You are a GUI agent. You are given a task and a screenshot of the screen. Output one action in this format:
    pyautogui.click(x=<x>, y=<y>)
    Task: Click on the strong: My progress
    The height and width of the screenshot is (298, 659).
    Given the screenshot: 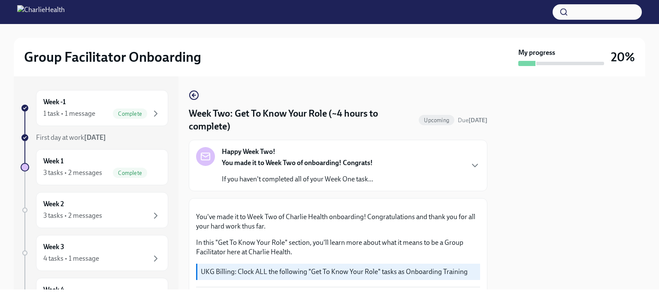 What is the action you would take?
    pyautogui.click(x=536, y=53)
    